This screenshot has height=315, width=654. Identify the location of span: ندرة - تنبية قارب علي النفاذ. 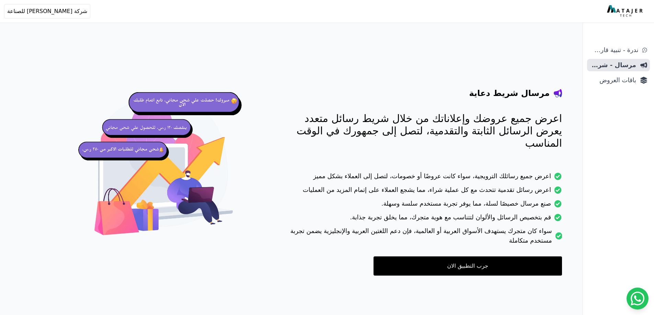
(614, 50).